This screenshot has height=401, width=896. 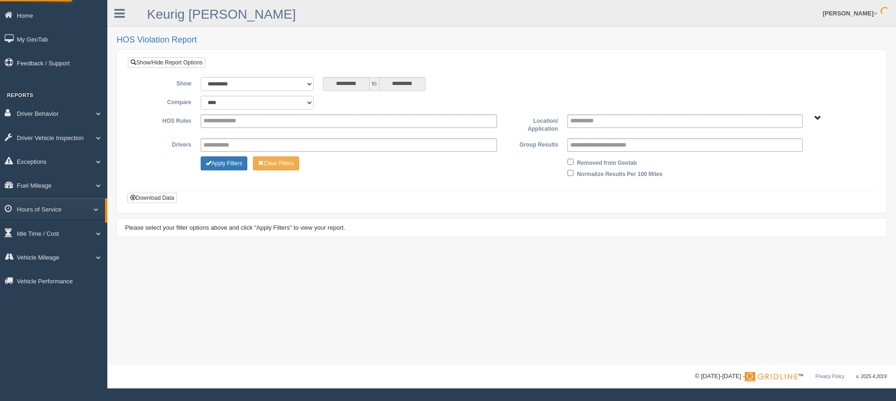 What do you see at coordinates (152, 198) in the screenshot?
I see `button: Download Data` at bounding box center [152, 198].